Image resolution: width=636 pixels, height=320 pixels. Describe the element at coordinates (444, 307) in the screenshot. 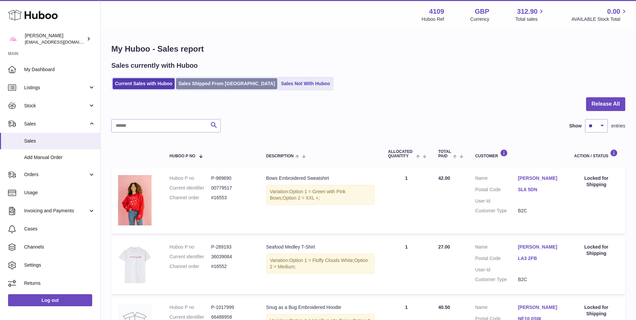

I see `span: 40.50` at that location.